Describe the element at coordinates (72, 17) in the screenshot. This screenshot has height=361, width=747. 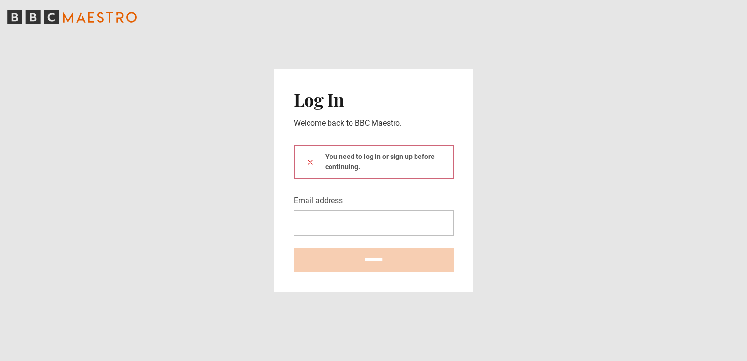
I see `svg: BBC Maestro` at that location.